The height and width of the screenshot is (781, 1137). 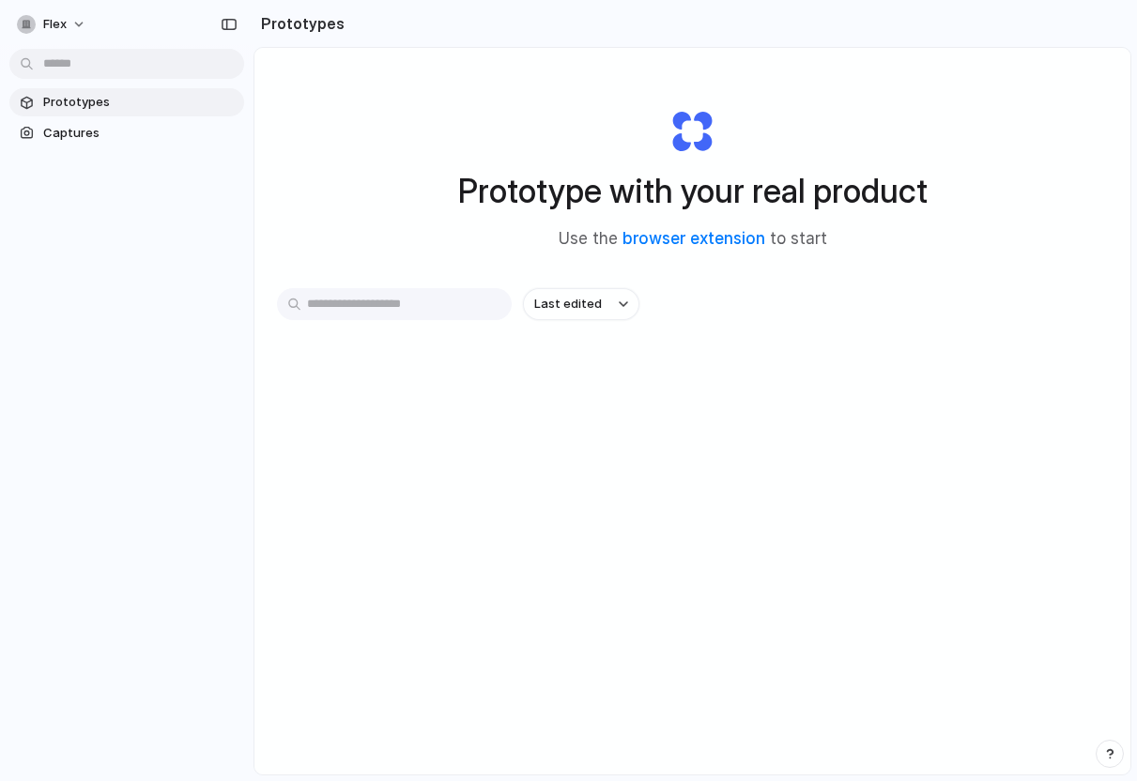 I want to click on button: Flex, so click(x=53, y=24).